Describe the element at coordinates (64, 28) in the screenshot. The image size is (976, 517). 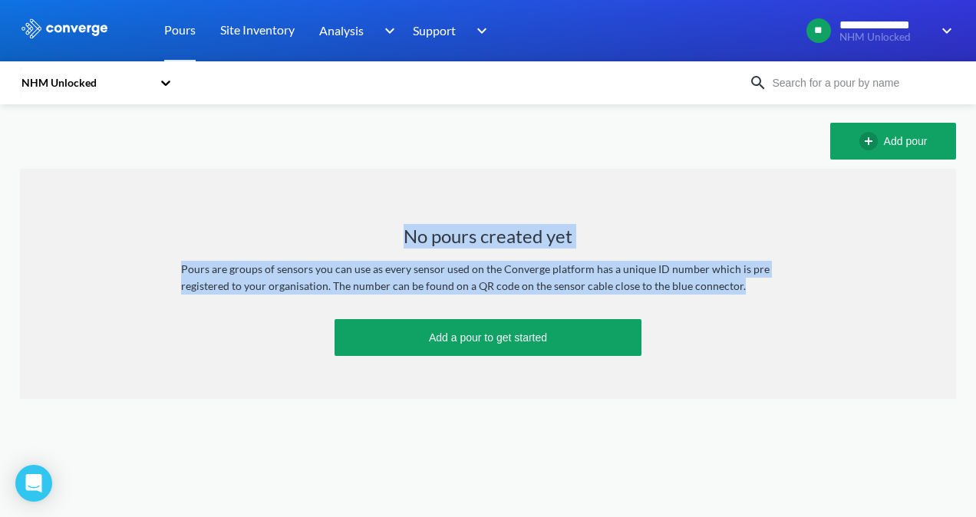
I see `img: logo_ewhite.svg` at that location.